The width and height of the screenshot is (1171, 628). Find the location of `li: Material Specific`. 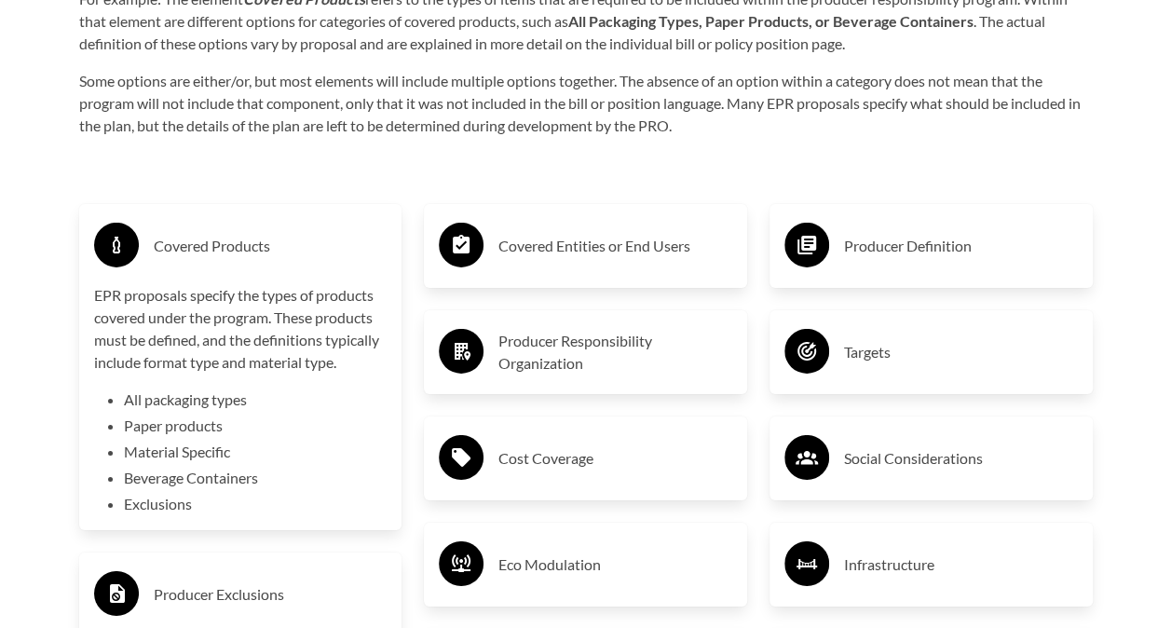

li: Material Specific is located at coordinates (255, 452).